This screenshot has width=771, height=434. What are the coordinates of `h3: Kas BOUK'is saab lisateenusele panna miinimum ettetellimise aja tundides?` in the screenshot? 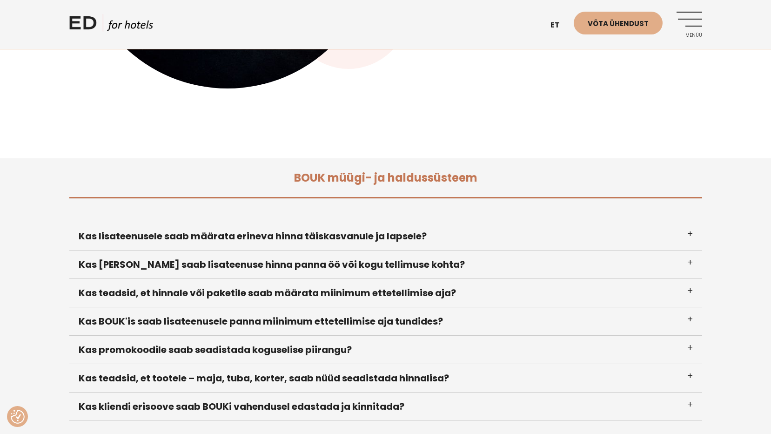 It's located at (386, 321).